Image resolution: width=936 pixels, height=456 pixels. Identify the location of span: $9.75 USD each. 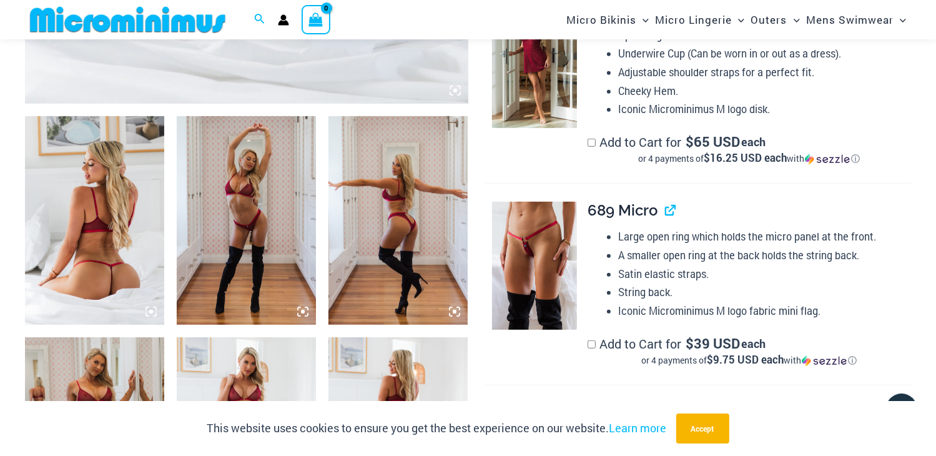
(745, 359).